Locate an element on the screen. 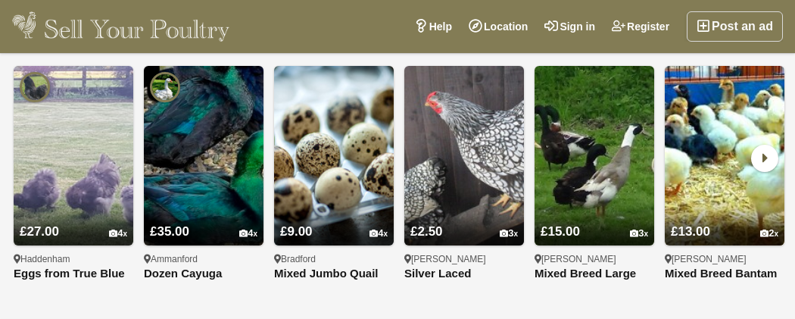  img: Dozen Cayuga Hatching Eggs is located at coordinates (204, 155).